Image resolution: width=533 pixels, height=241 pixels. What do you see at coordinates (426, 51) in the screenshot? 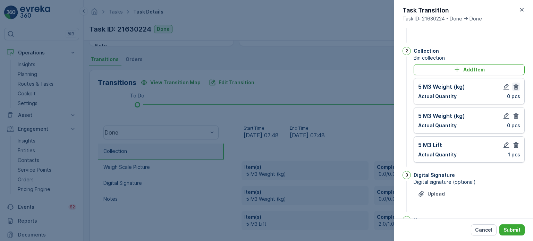
I see `p: Collection` at bounding box center [426, 51].